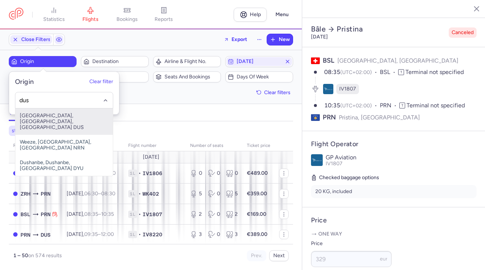 The height and width of the screenshot is (270, 485). Describe the element at coordinates (257, 214) in the screenshot. I see `strong: €169.00` at that location.